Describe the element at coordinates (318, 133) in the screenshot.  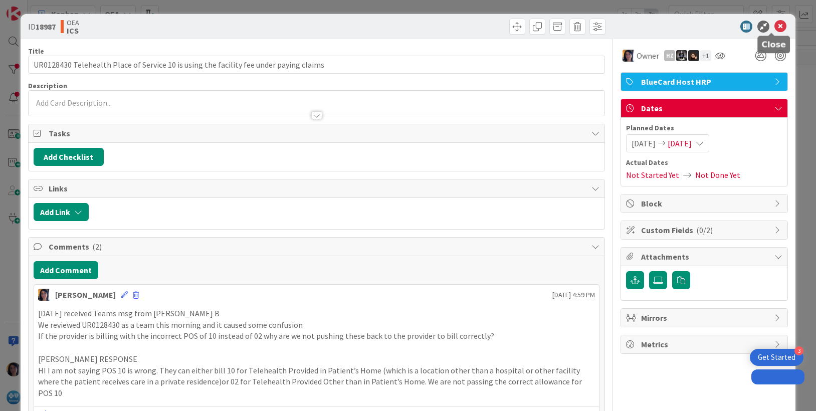
I see `span: Tasks` at that location.